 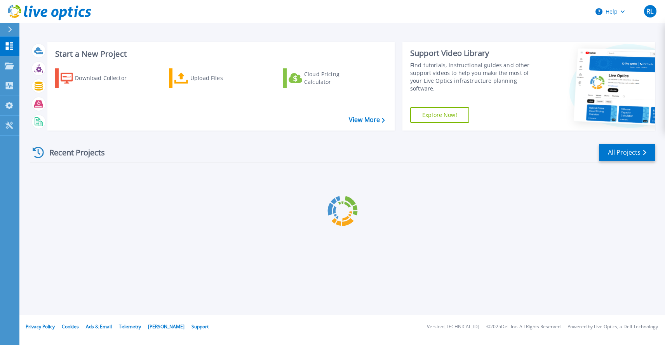 I want to click on div: Cloud Pricing Calculator, so click(x=335, y=78).